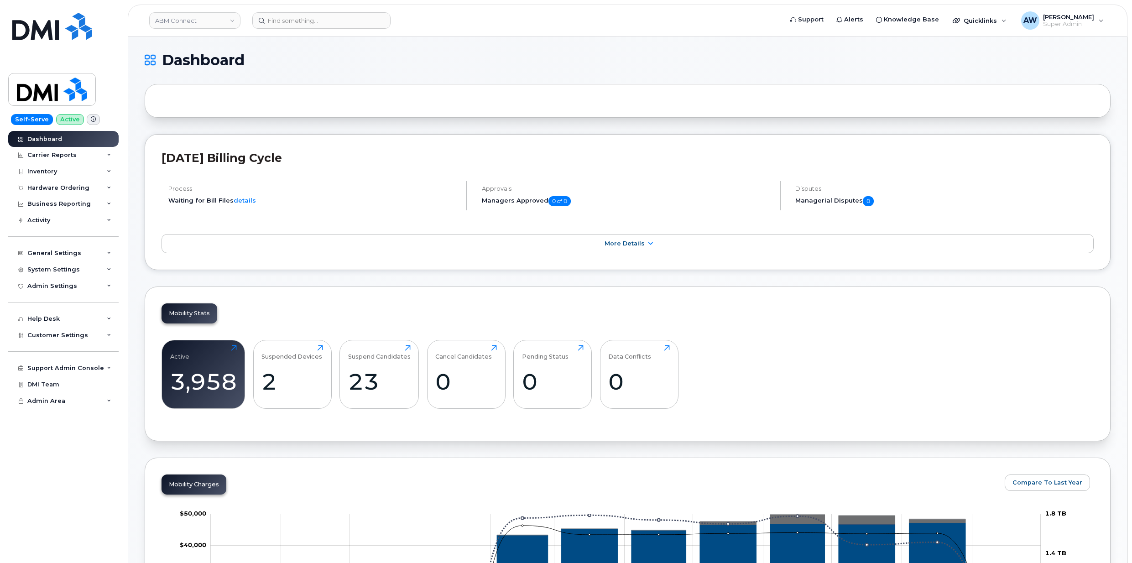  What do you see at coordinates (379, 374) in the screenshot?
I see `a: Suspend Candidates23` at bounding box center [379, 374].